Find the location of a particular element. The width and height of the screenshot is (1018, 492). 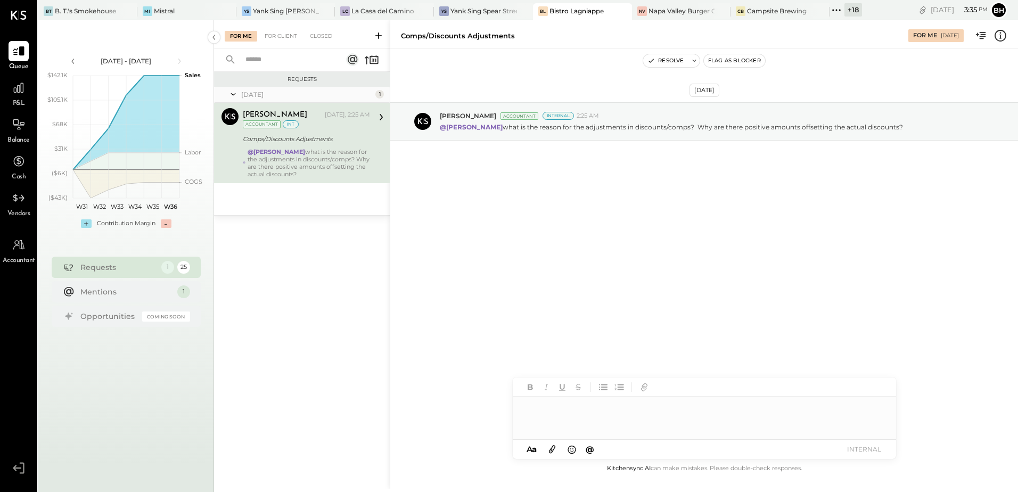

div: + 18 is located at coordinates (853, 10).